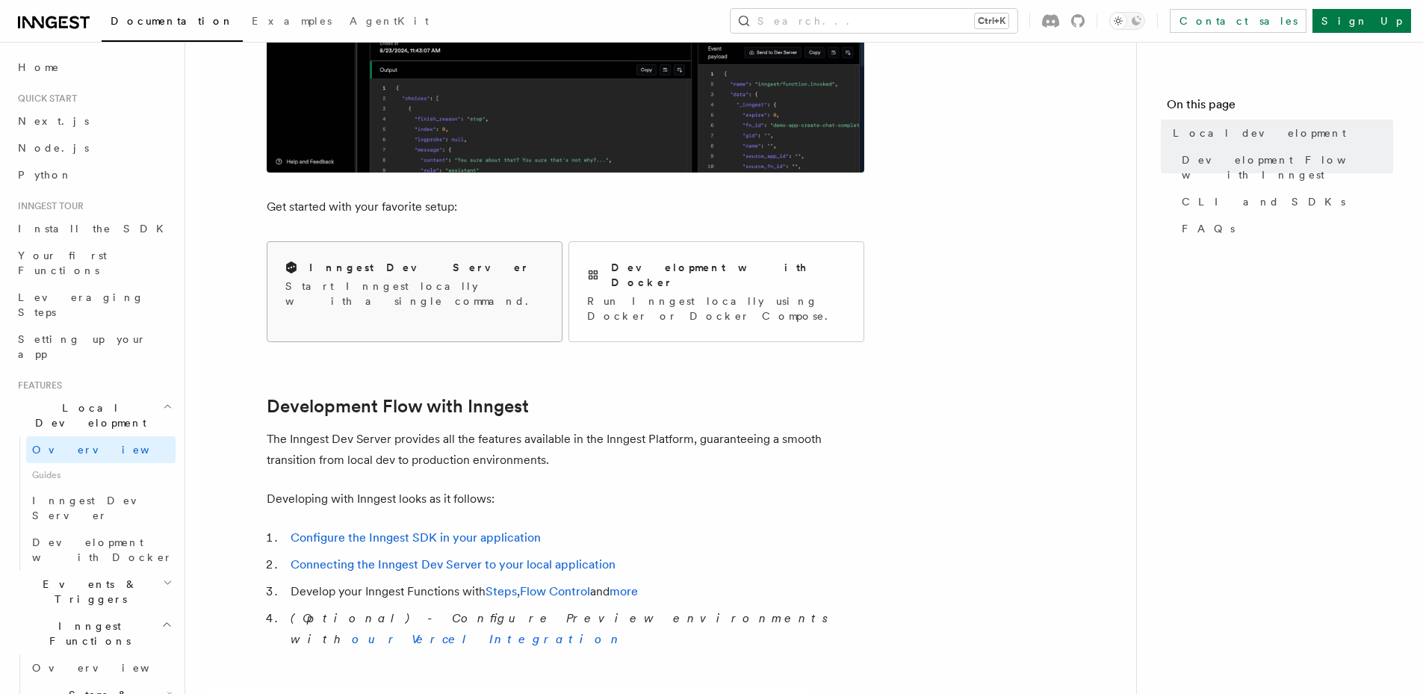 The image size is (1423, 694). What do you see at coordinates (716, 291) in the screenshot?
I see `a: Development with DockerRun Inngest locally using Docker or Docker Compose.` at bounding box center [716, 291].